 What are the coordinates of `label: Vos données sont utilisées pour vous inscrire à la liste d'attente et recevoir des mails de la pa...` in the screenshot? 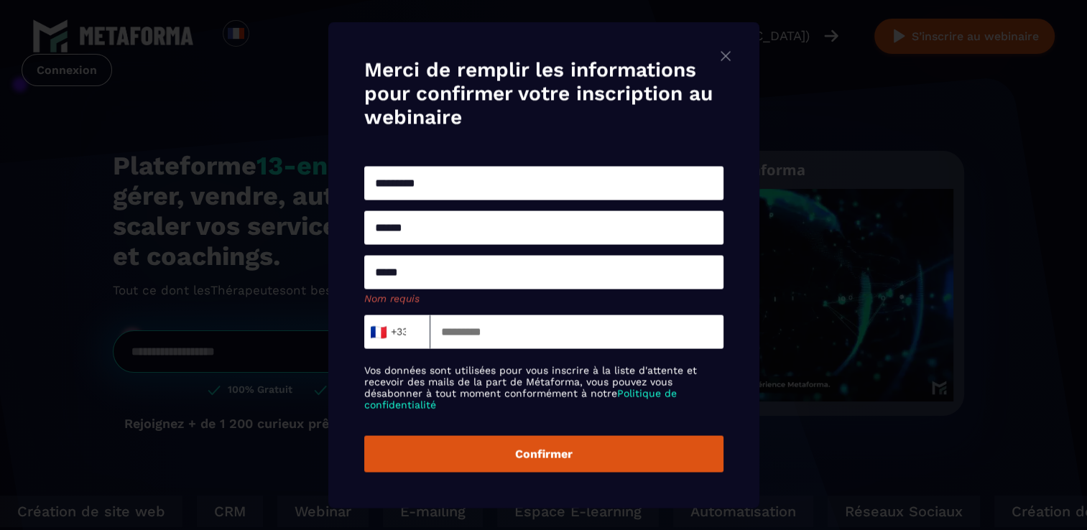 It's located at (544, 388).